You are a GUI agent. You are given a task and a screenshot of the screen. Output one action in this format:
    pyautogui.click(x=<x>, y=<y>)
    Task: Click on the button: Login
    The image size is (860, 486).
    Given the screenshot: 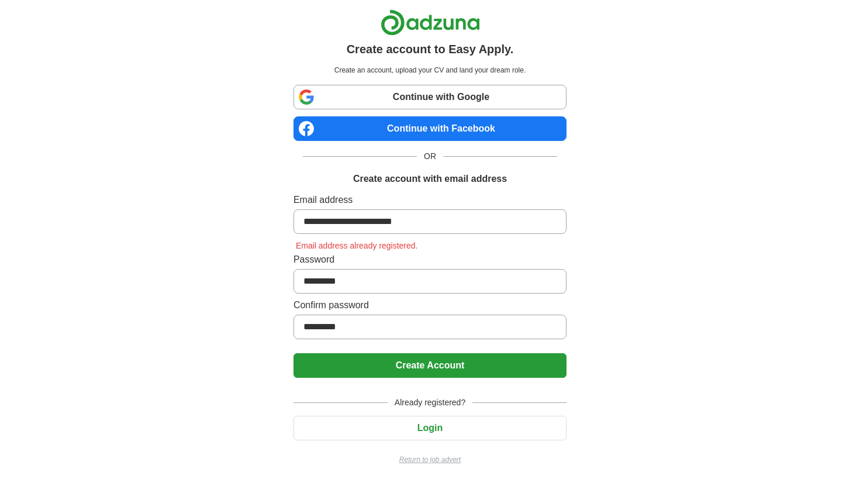 What is the action you would take?
    pyautogui.click(x=429, y=428)
    